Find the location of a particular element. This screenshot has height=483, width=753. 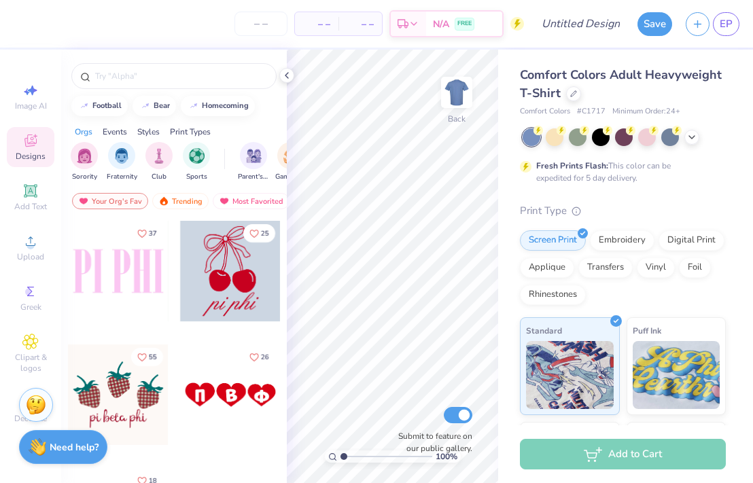

div: filter for Parent's Weekend is located at coordinates (254, 162).